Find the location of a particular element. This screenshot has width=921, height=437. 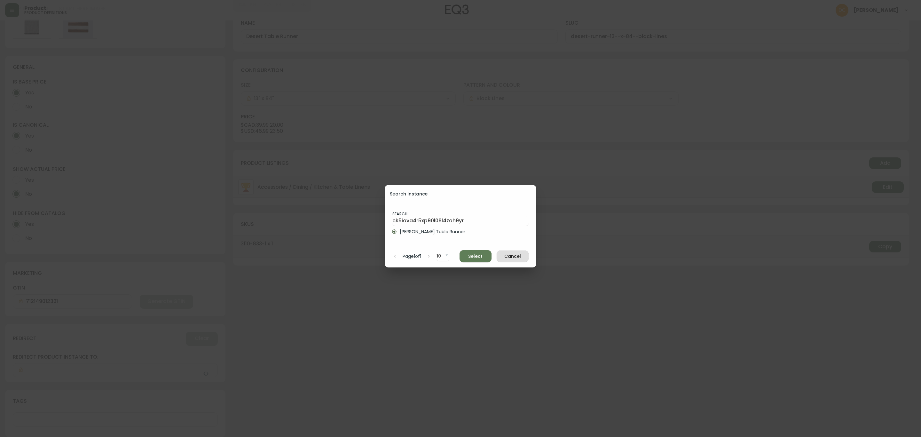

span: Select is located at coordinates (476, 256).